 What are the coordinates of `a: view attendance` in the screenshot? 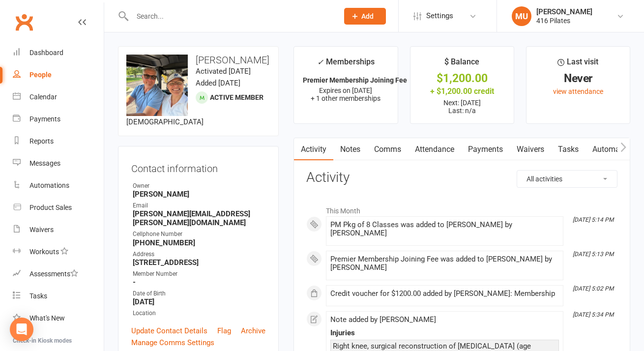 It's located at (578, 91).